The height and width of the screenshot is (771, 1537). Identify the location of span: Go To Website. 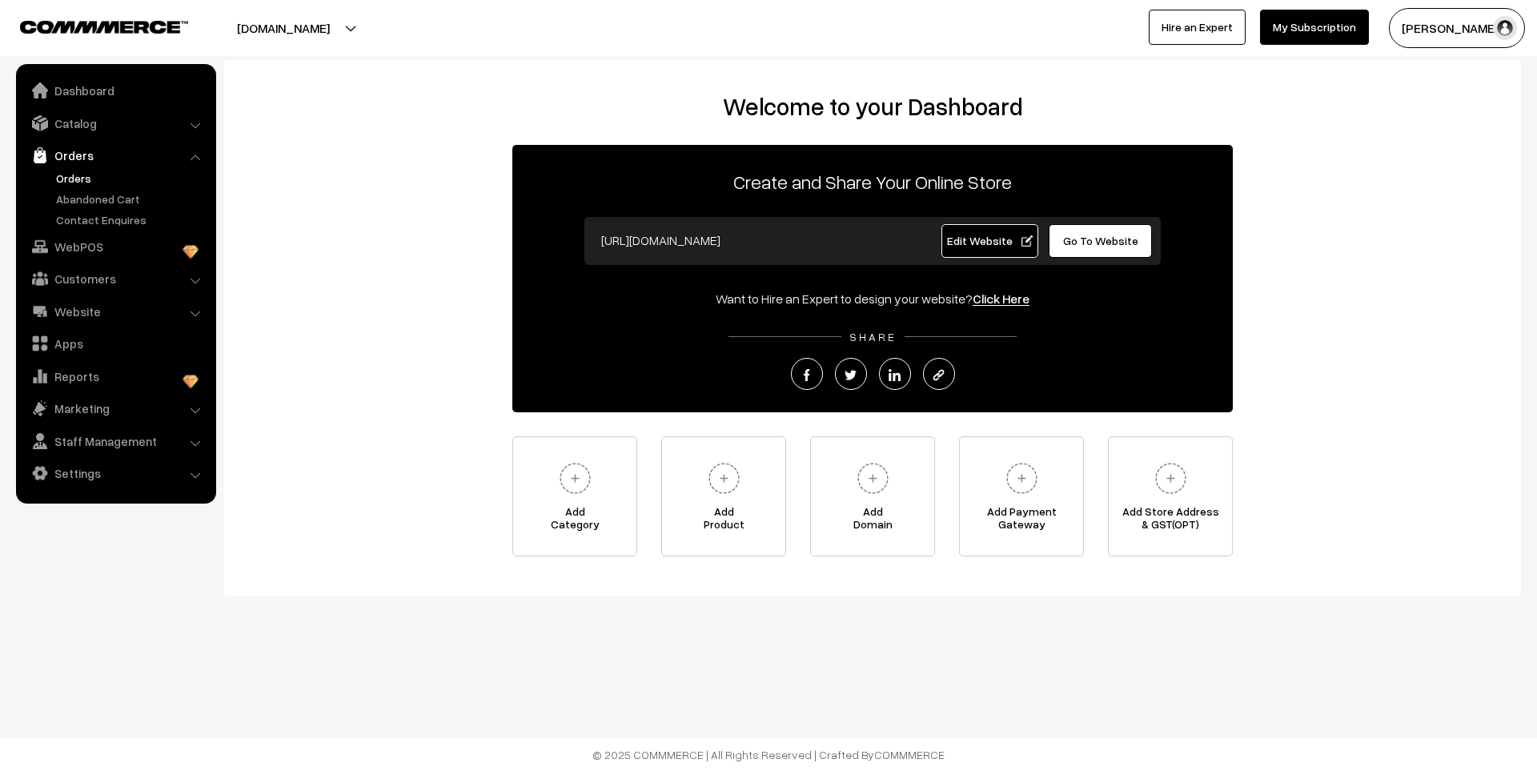
(1101, 240).